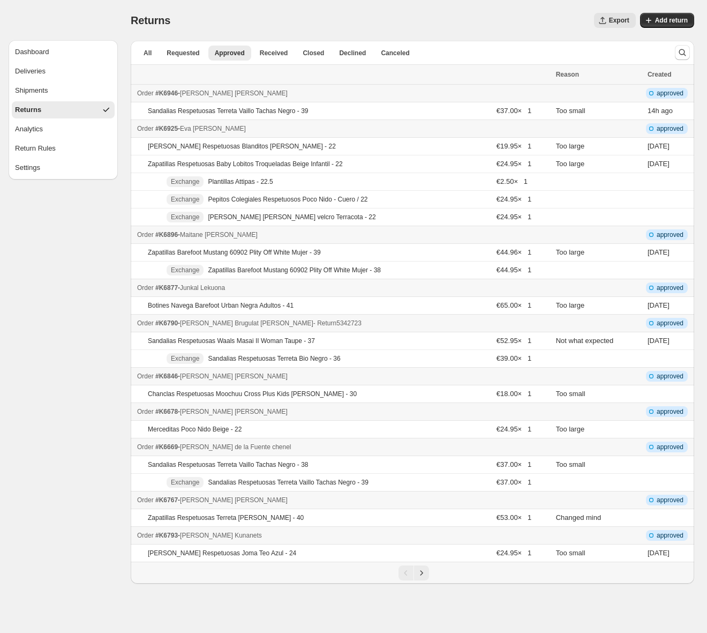  I want to click on span: €44.95 × 1, so click(514, 269).